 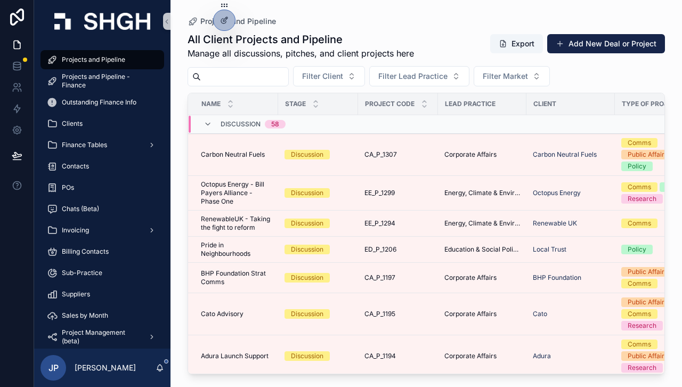 What do you see at coordinates (505, 76) in the screenshot?
I see `span: Filter Market` at bounding box center [505, 76].